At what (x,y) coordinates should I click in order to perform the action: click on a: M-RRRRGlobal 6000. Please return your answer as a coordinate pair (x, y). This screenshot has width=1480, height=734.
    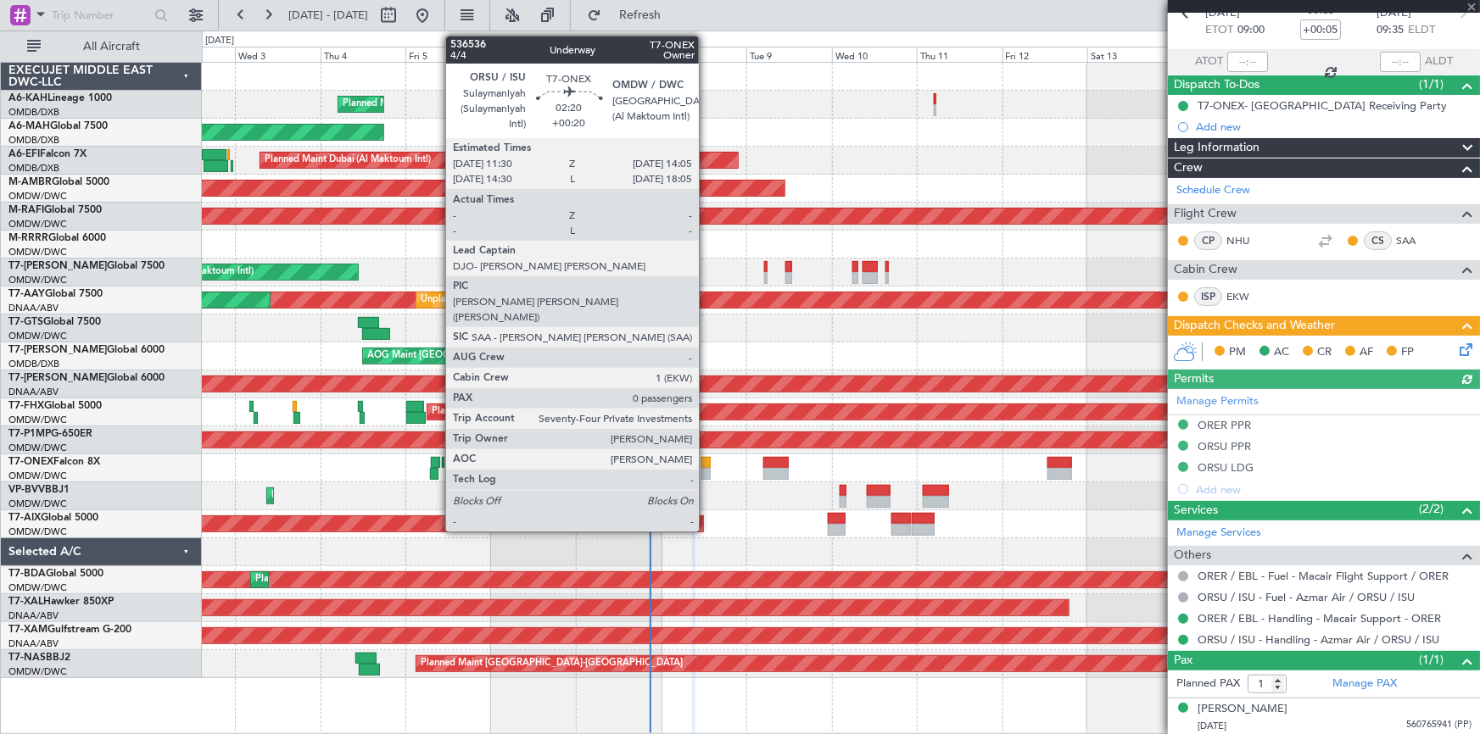
    Looking at the image, I should click on (57, 238).